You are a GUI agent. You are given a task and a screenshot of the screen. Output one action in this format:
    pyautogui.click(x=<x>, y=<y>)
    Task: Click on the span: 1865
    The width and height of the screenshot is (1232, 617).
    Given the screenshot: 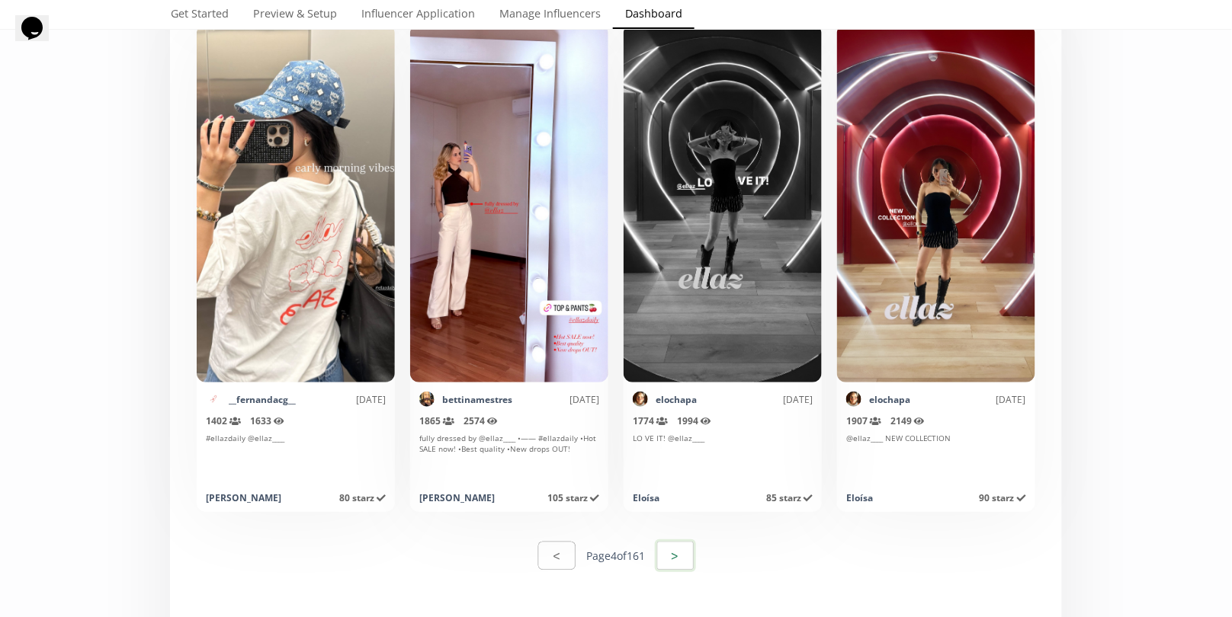 What is the action you would take?
    pyautogui.click(x=437, y=421)
    